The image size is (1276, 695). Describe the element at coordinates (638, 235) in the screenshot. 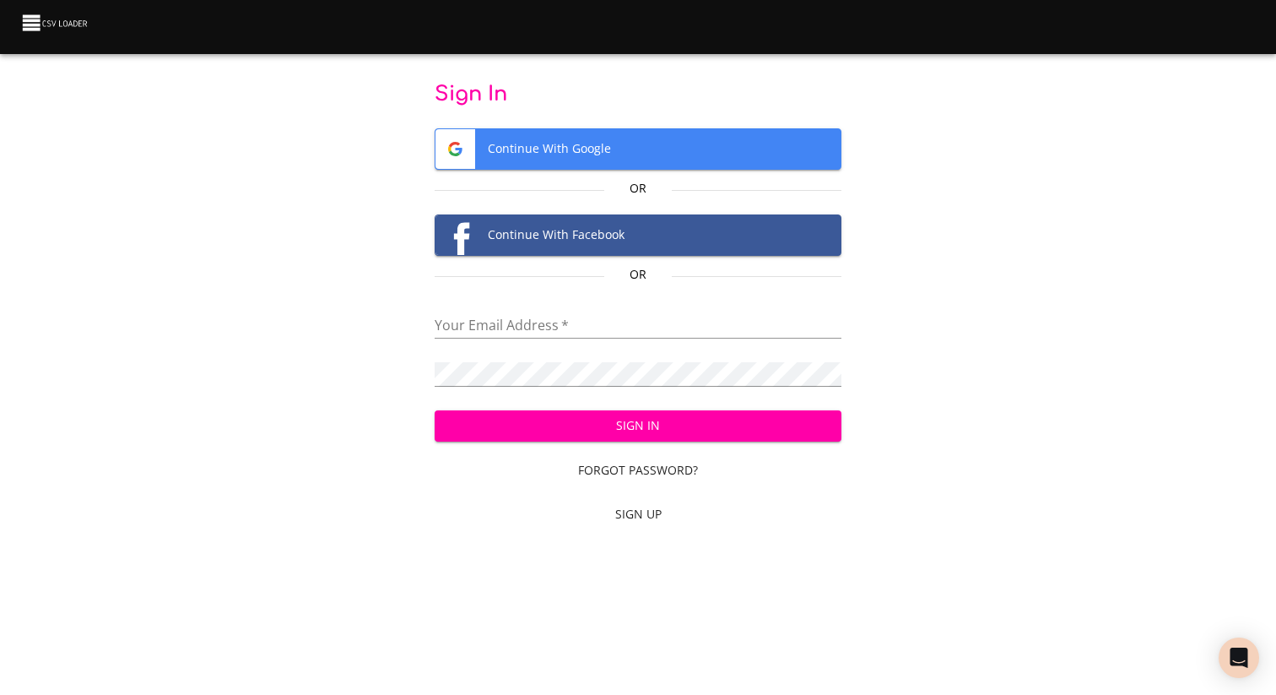

I see `span: Continue With Facebook` at that location.